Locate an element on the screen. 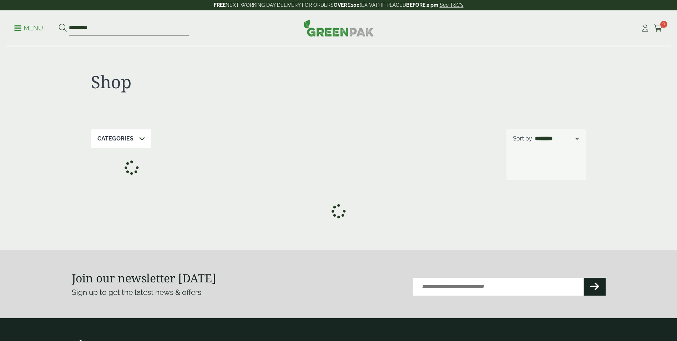 The height and width of the screenshot is (341, 677). a: 0 is located at coordinates (658, 28).